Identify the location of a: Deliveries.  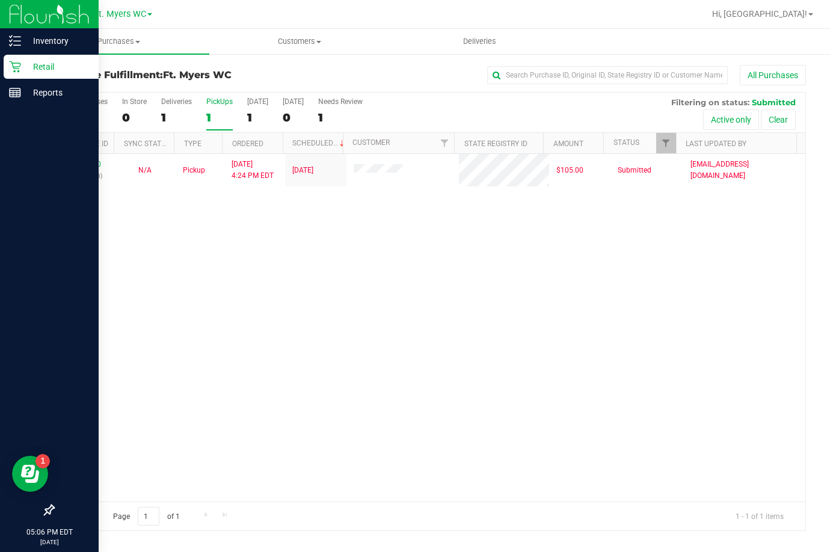
(479, 42).